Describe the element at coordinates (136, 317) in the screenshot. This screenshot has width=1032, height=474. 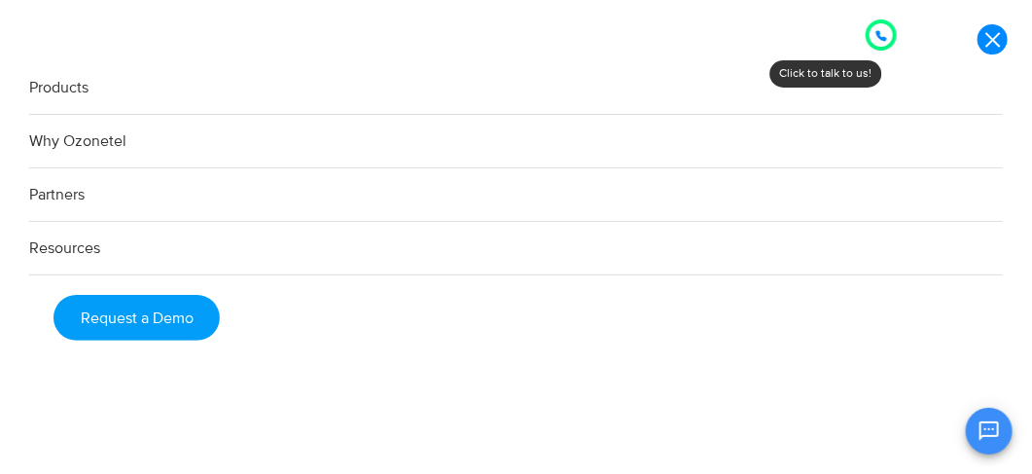
I see `a: Request a Demo` at that location.